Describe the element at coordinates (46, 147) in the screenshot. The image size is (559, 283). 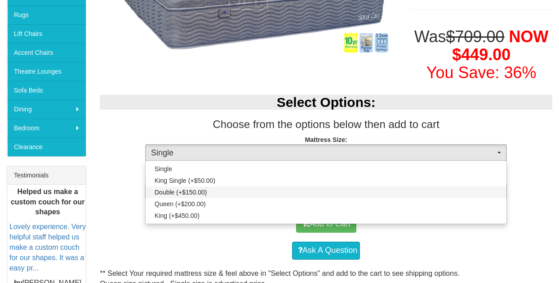
I see `a: Clearance` at that location.